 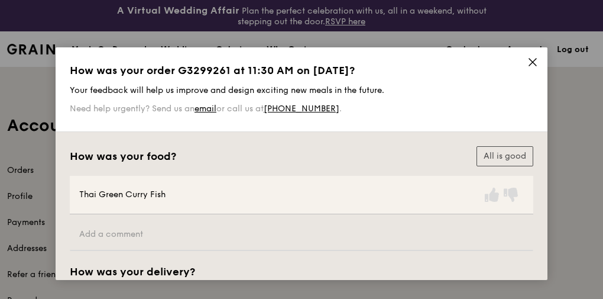 What do you see at coordinates (132, 271) in the screenshot?
I see `h2: How was your delivery?` at bounding box center [132, 271].